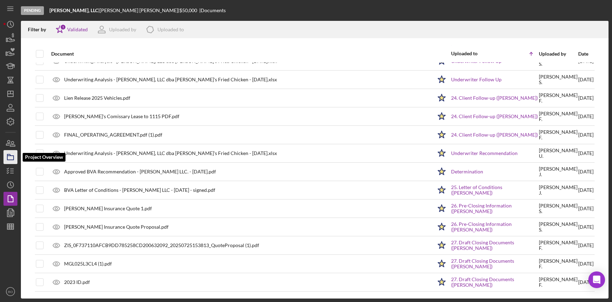 This screenshot has height=302, width=612. What do you see at coordinates (484, 154) in the screenshot?
I see `a: Underwriter Recommendation` at bounding box center [484, 154].